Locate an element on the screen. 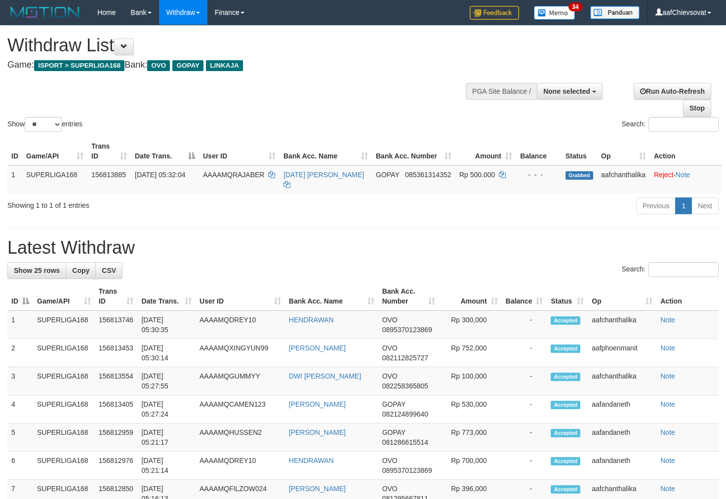 The width and height of the screenshot is (726, 499). th: Action is located at coordinates (688, 296).